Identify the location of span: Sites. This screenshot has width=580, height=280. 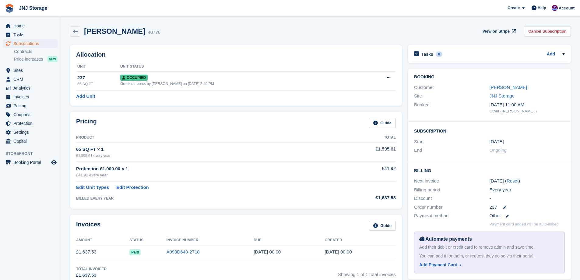
(32, 70).